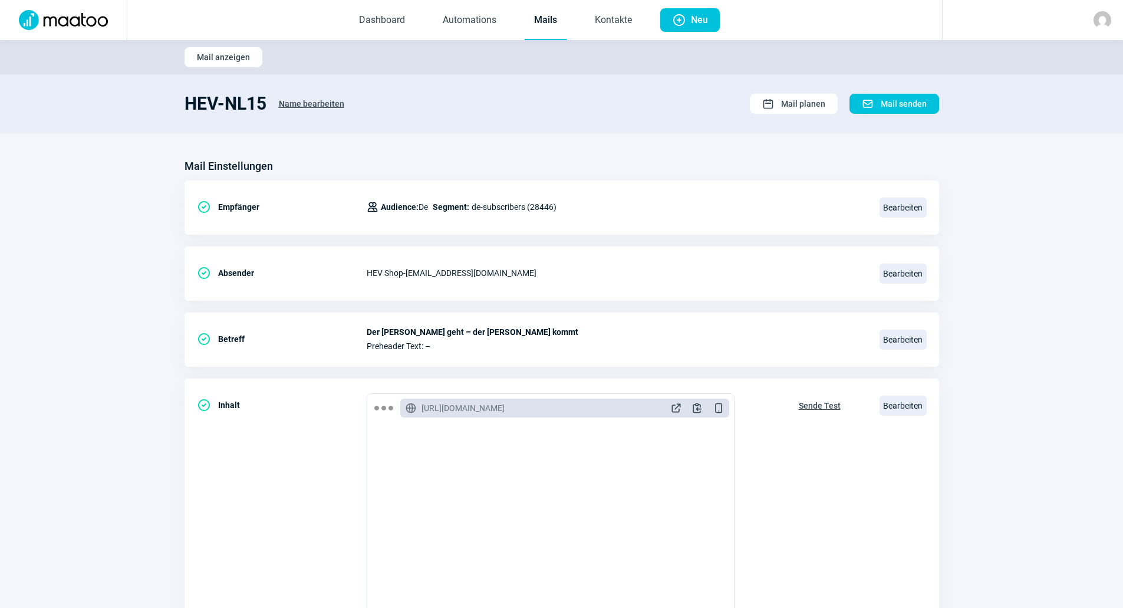 This screenshot has width=1123, height=608. What do you see at coordinates (311, 104) in the screenshot?
I see `span: Name bearbeiten` at bounding box center [311, 104].